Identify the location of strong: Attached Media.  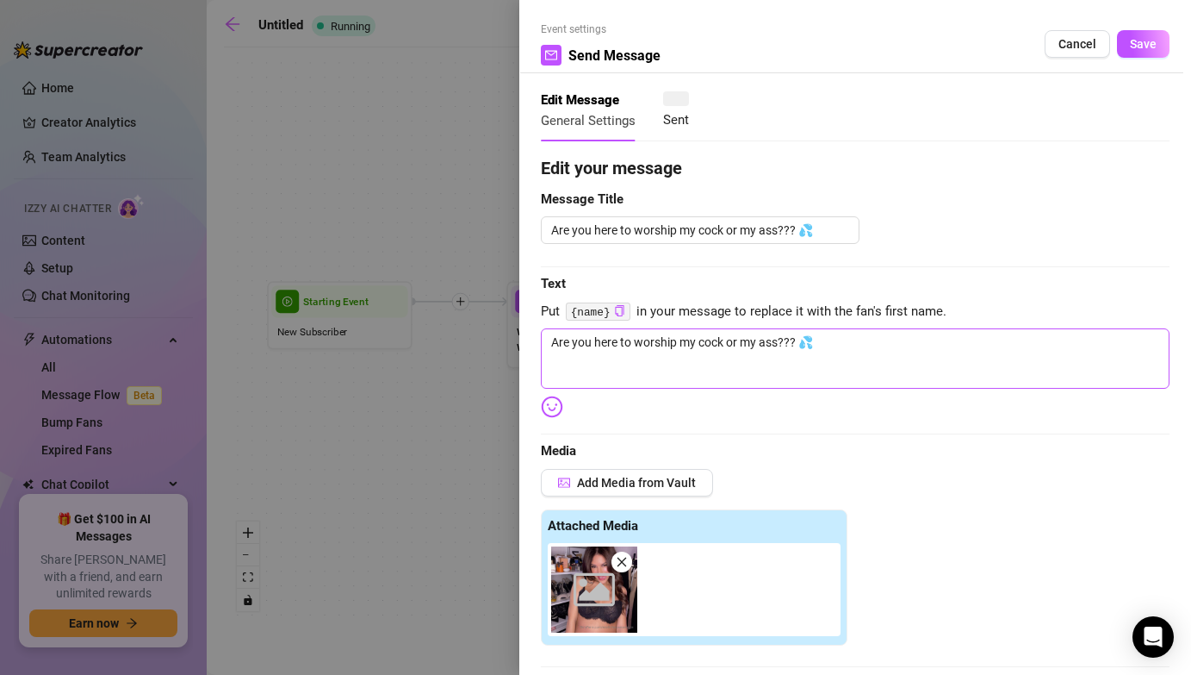
(593, 526).